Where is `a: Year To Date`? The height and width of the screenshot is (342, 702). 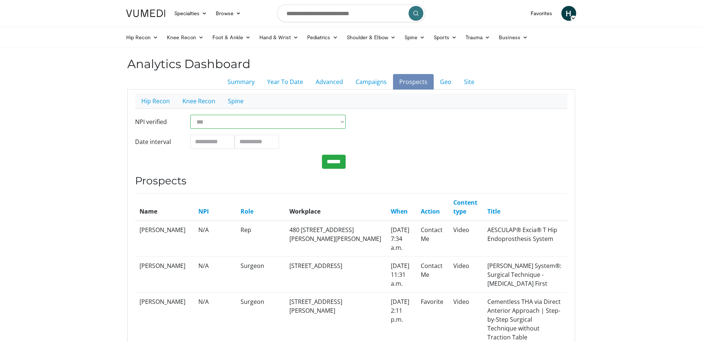
a: Year To Date is located at coordinates (285, 82).